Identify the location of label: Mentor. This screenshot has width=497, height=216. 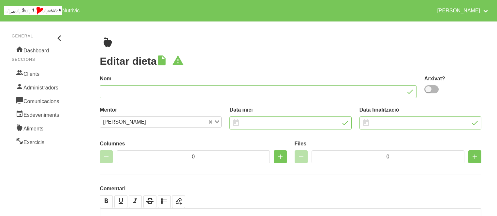
(161, 110).